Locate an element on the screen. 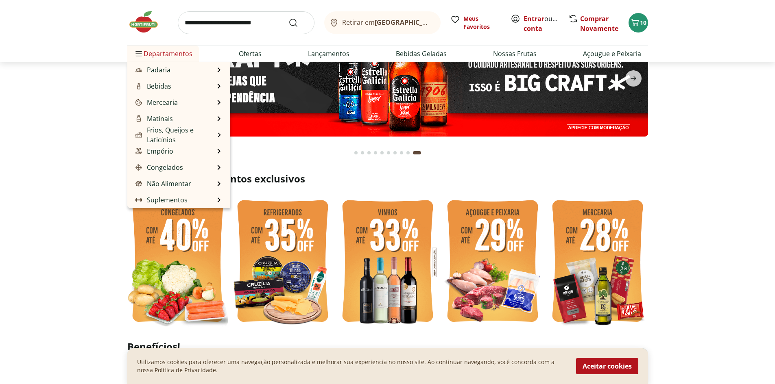 The width and height of the screenshot is (775, 384). a: Meus Favoritos is located at coordinates (476, 23).